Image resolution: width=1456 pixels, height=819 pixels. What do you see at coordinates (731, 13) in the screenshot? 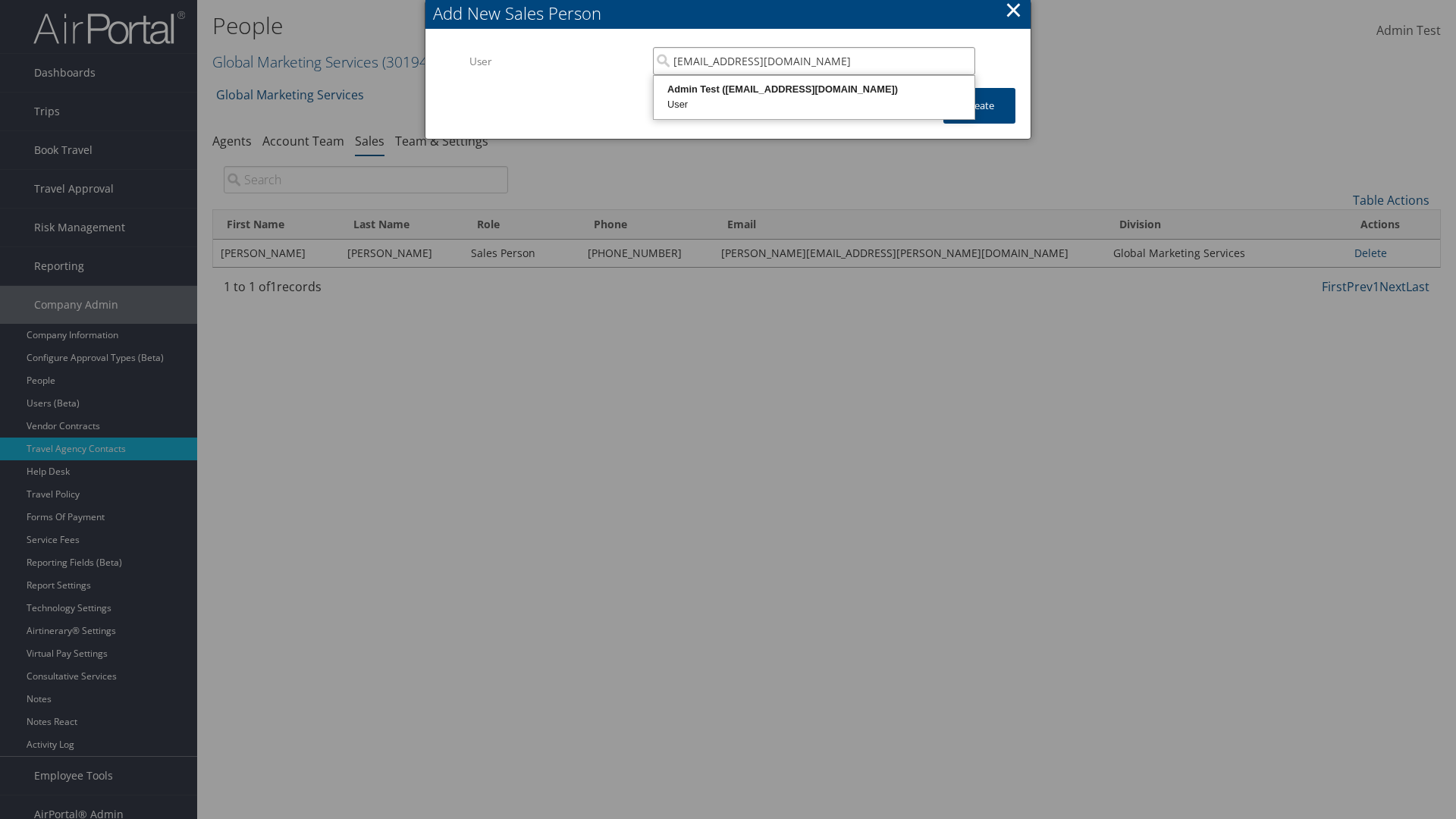
I see `div: Add New Sales Person` at bounding box center [731, 13].